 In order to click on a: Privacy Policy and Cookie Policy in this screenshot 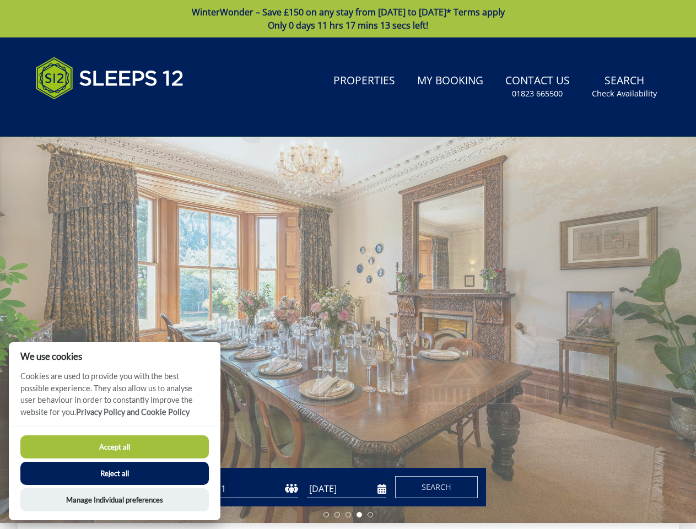, I will do `click(133, 411)`.